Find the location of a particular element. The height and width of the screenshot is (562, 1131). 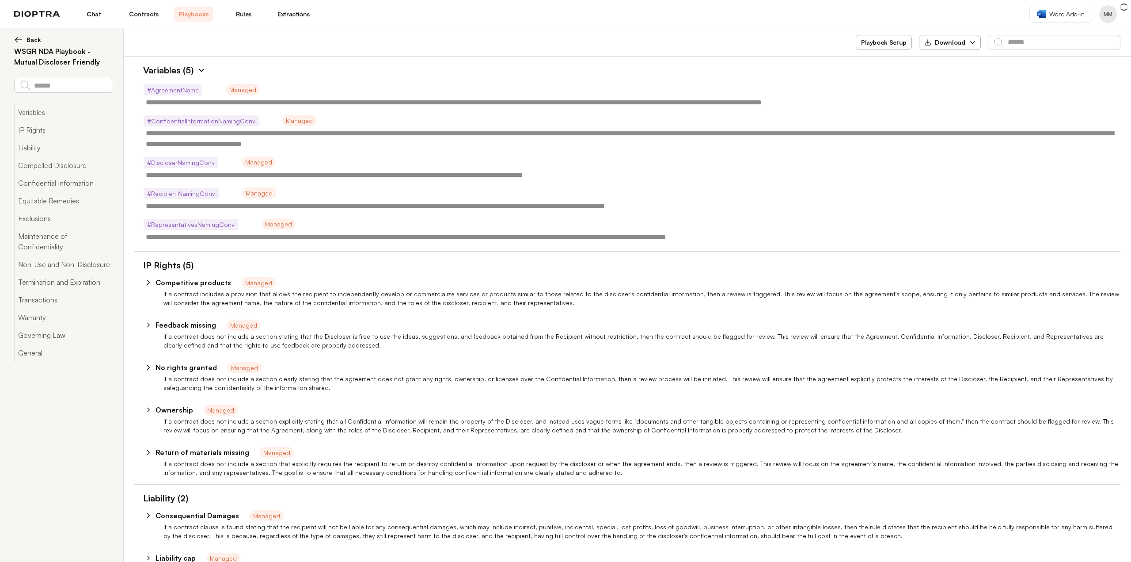

p: If a contract clause is found stating that the recipient will not be liable for any consequential... is located at coordinates (642, 531).